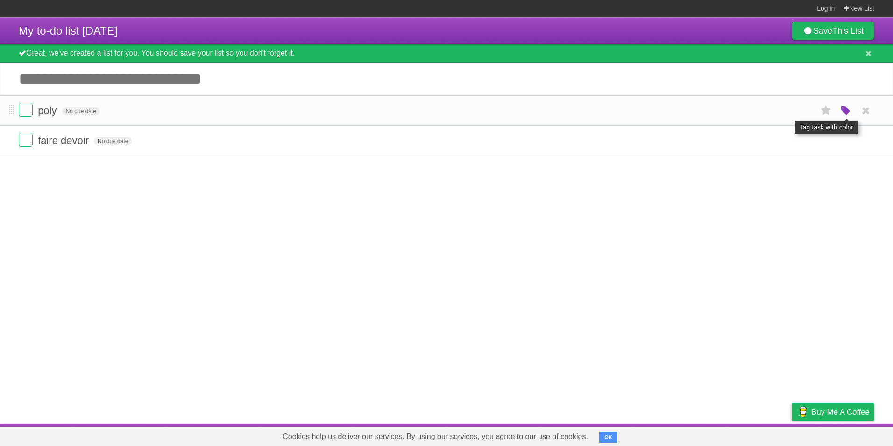 This screenshot has width=893, height=446. I want to click on label: Star task, so click(827, 110).